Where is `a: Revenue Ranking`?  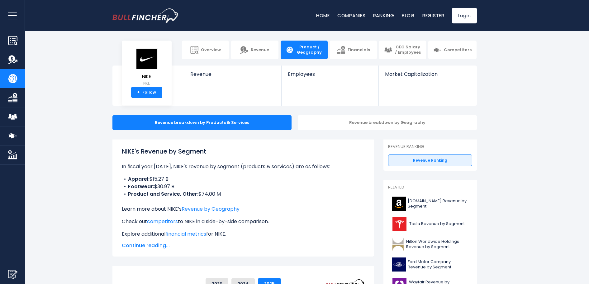 a: Revenue Ranking is located at coordinates (430, 160).